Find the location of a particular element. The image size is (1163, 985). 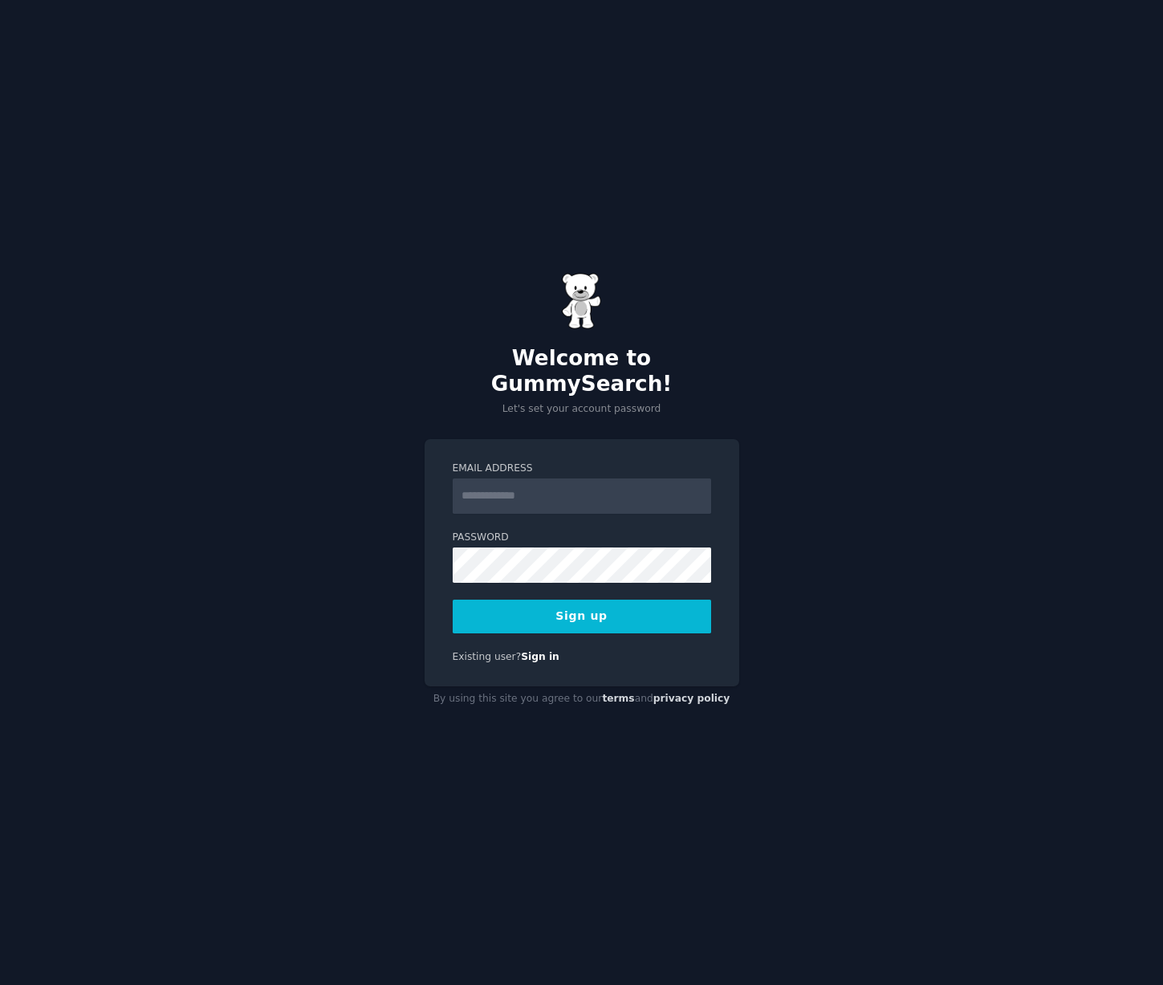

span: Existing user? is located at coordinates (487, 657).